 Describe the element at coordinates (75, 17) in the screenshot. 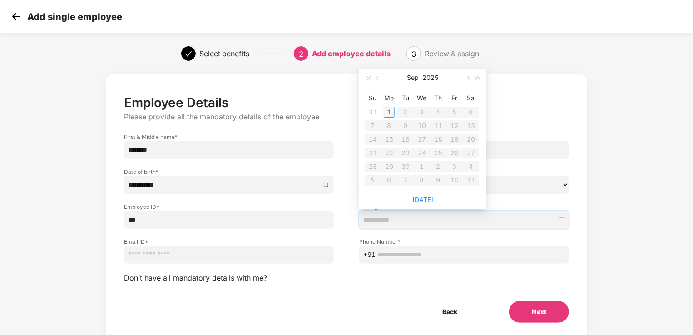

I see `p: Add single employee` at that location.